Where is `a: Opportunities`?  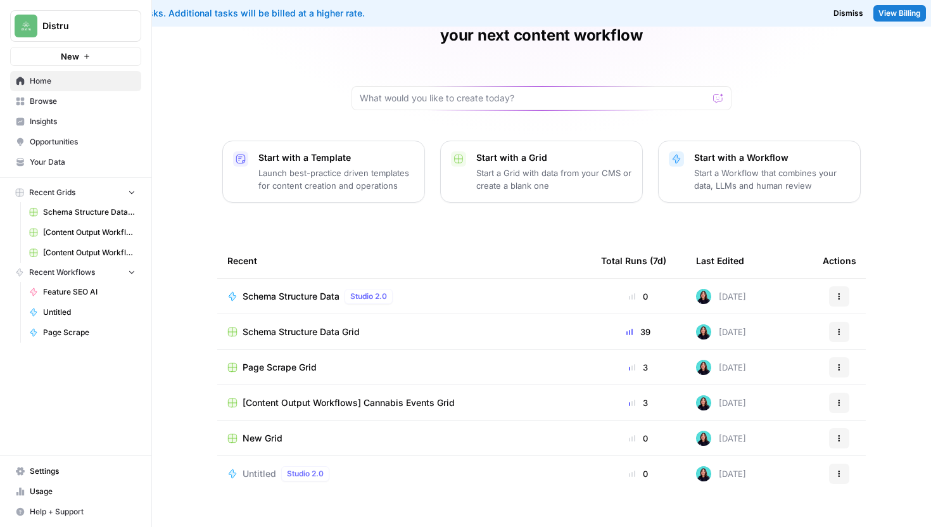 a: Opportunities is located at coordinates (75, 142).